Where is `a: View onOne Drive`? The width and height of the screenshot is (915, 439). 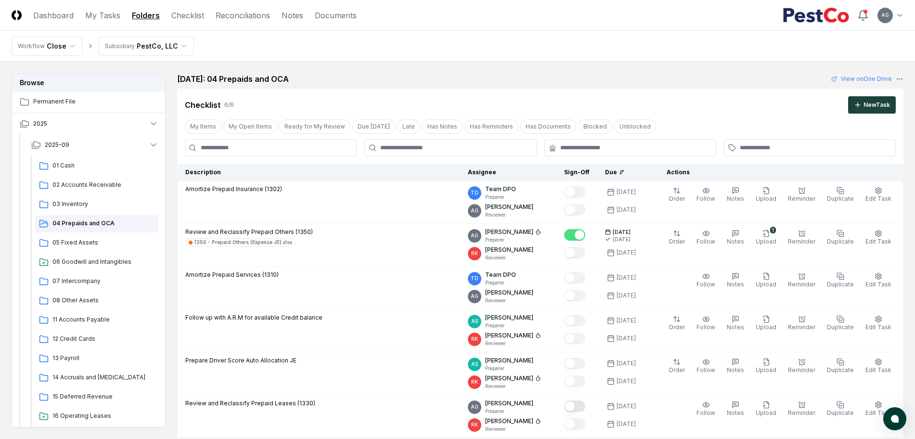
a: View onOne Drive is located at coordinates (861, 79).